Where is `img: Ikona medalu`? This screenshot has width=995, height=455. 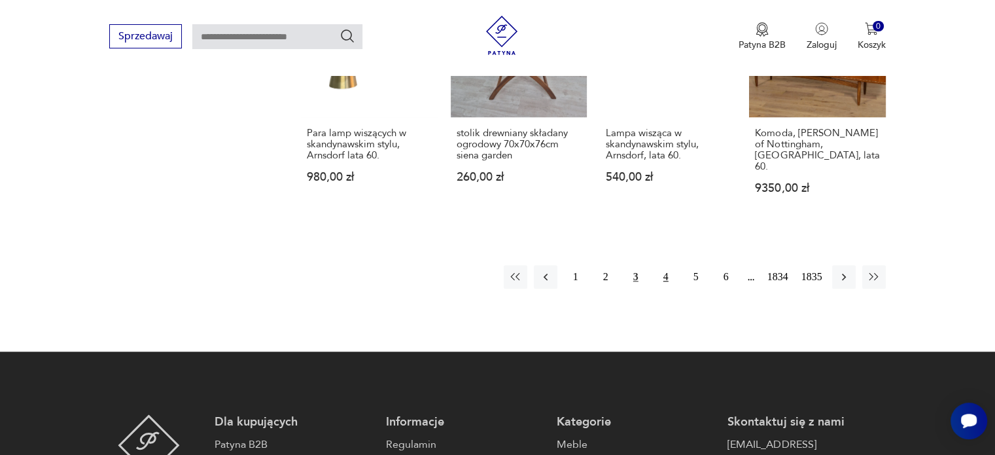 img: Ikona medalu is located at coordinates (762, 29).